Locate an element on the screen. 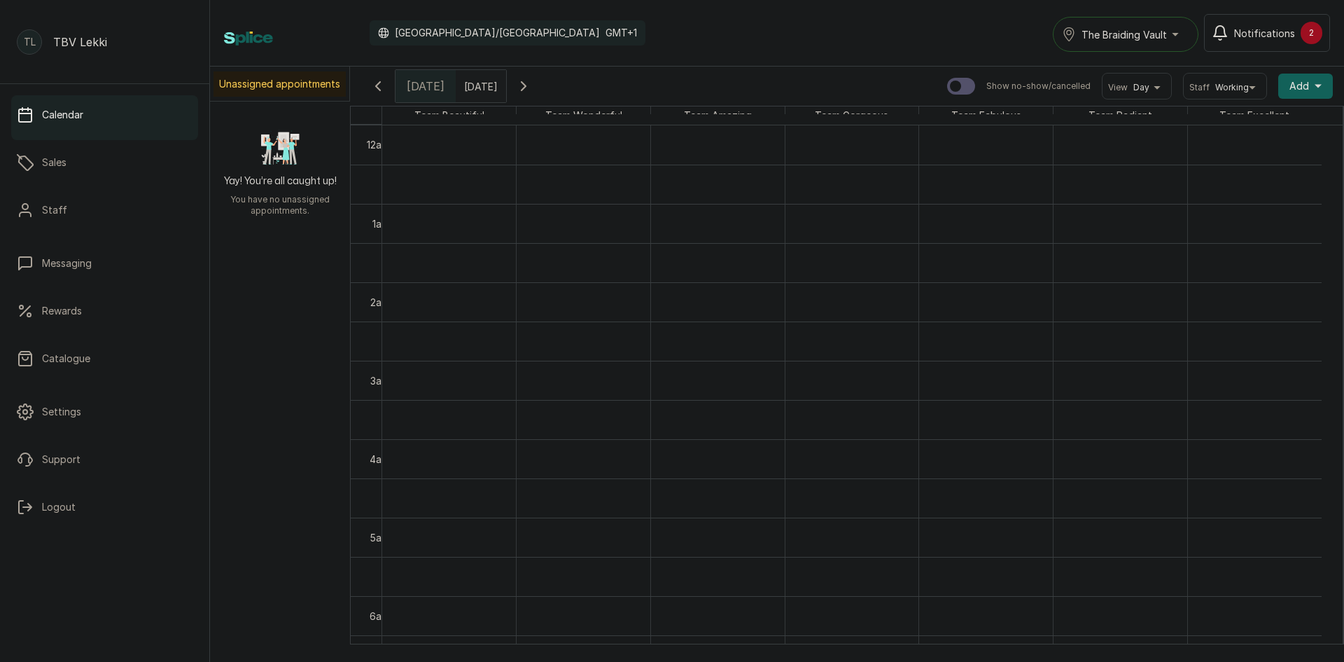 The height and width of the screenshot is (662, 1344). span: Team Radiant is located at coordinates (1120, 115).